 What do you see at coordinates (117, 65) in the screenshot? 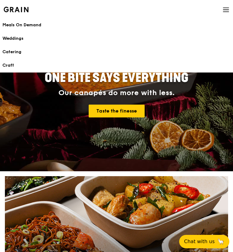
I see `div: Craft` at bounding box center [117, 65].